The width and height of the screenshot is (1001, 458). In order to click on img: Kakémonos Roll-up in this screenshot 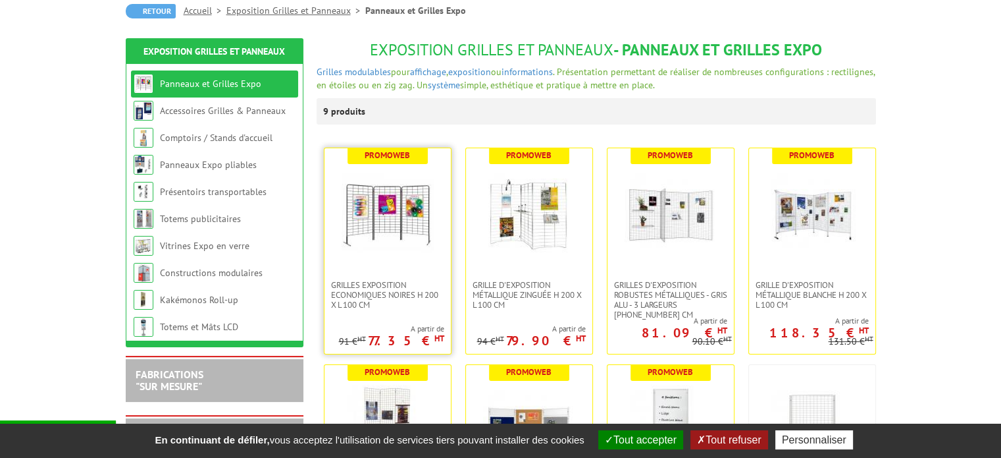, I will do `click(144, 300)`.